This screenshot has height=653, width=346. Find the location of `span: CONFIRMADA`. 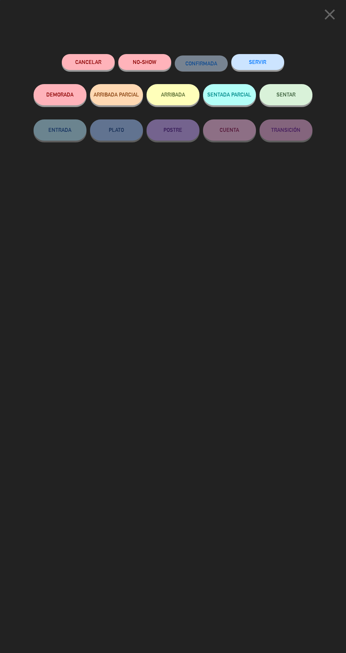

span: CONFIRMADA is located at coordinates (202, 63).